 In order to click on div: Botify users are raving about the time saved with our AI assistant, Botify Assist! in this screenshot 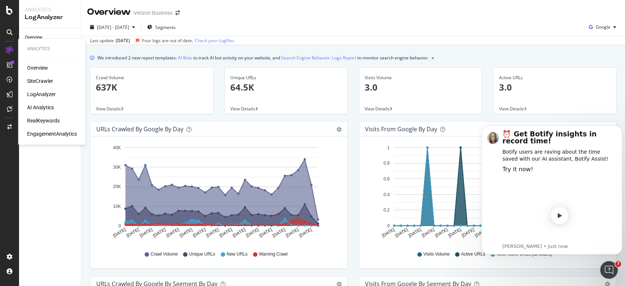, I will do `click(81, 39)`.